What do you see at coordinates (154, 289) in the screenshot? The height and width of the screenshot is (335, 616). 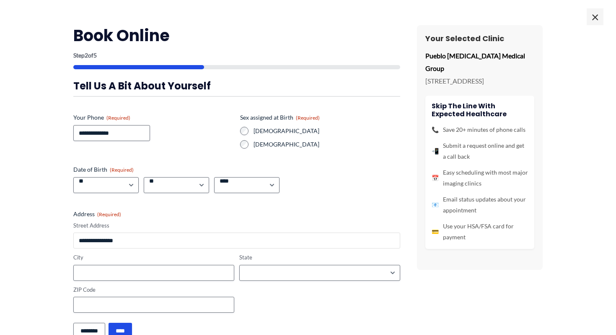 I see `label: ZIP Code` at bounding box center [154, 289].